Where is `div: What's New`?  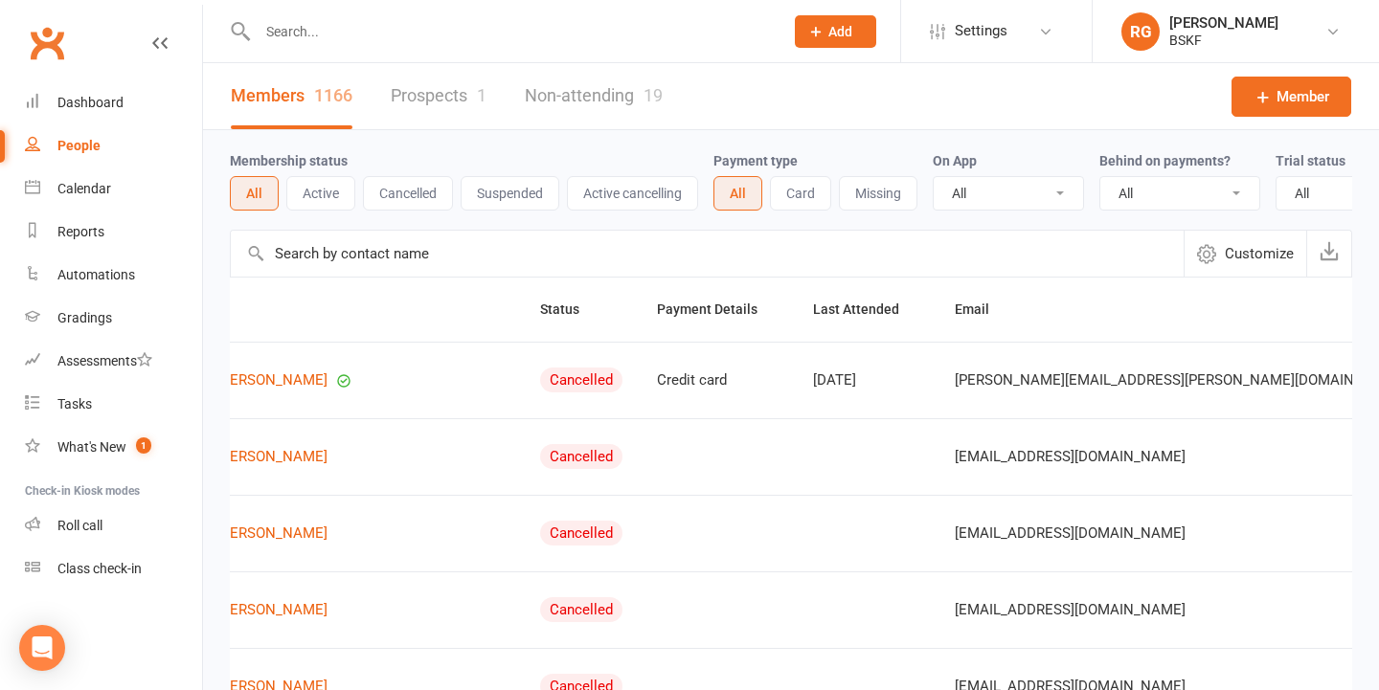 div: What's New is located at coordinates (92, 447).